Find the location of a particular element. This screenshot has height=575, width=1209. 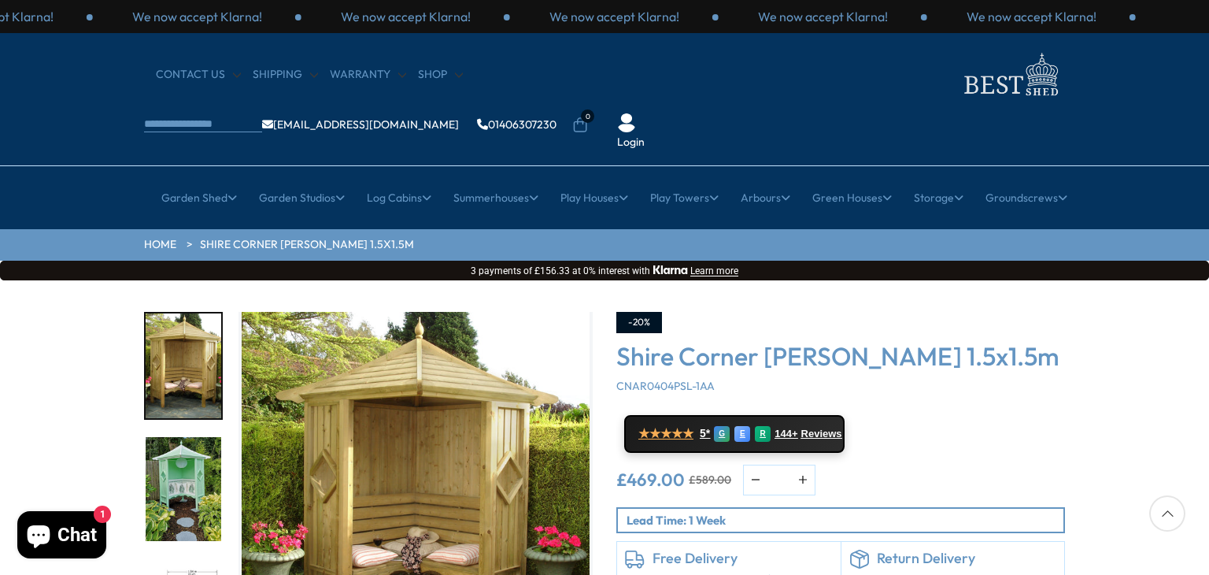

h6: Return Delivery is located at coordinates (967, 558).